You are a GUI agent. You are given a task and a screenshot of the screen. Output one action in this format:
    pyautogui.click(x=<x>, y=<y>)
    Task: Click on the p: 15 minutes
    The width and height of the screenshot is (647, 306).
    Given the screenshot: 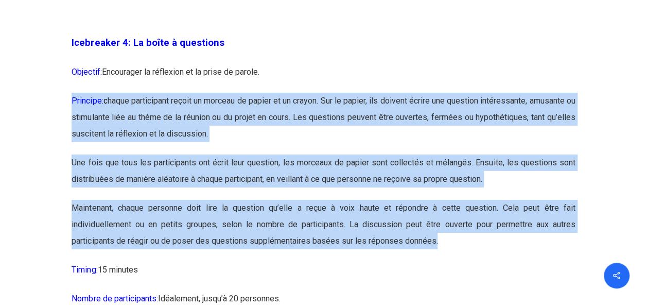 What is the action you would take?
    pyautogui.click(x=323, y=276)
    